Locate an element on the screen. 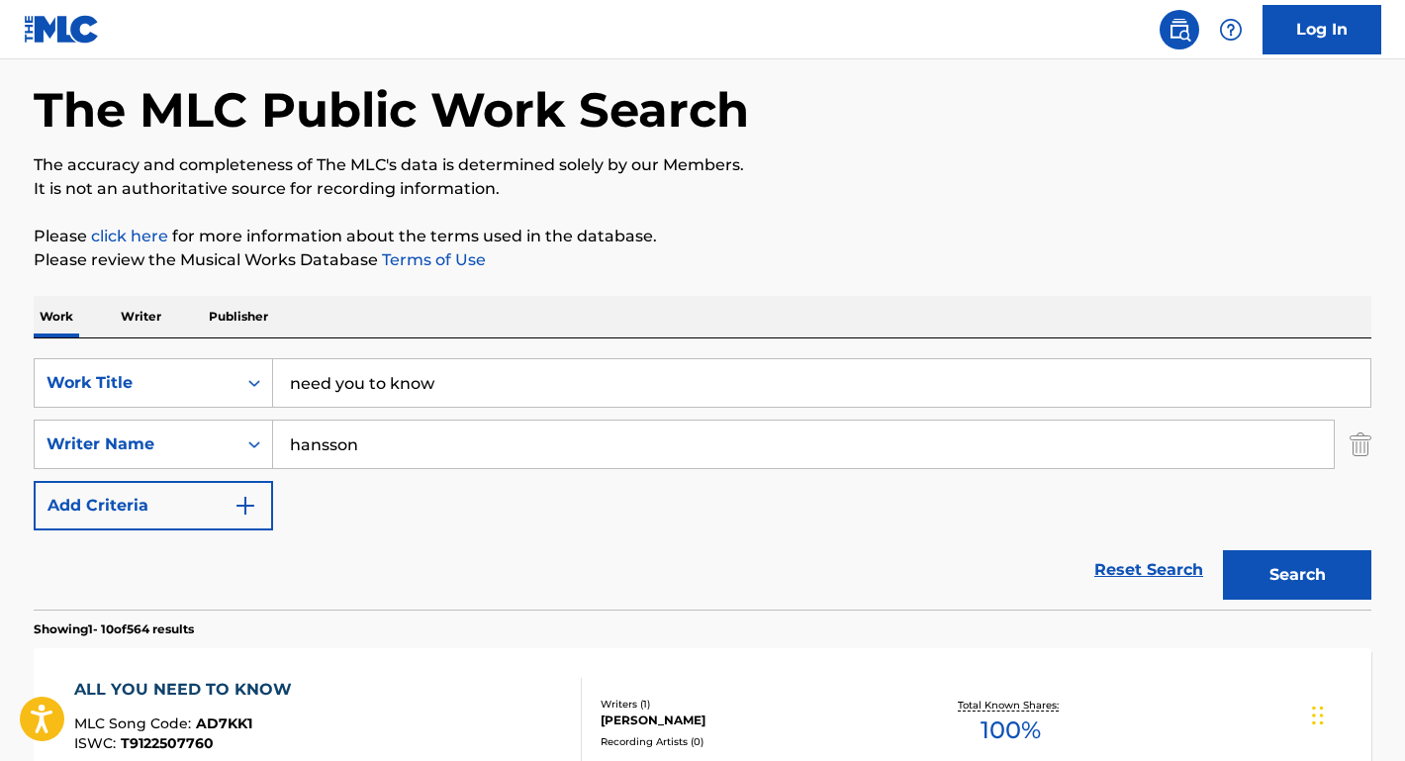 The height and width of the screenshot is (761, 1405). img: help is located at coordinates (1231, 30).